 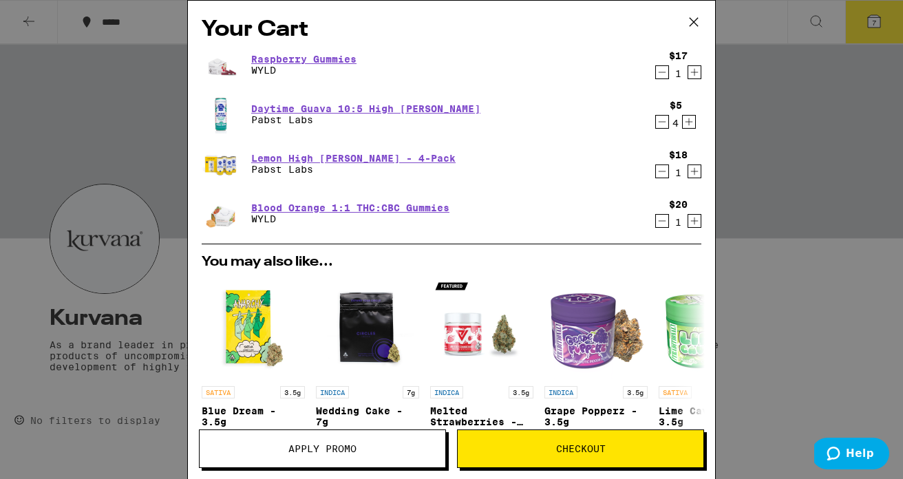 I want to click on p: SATIVA, so click(x=675, y=392).